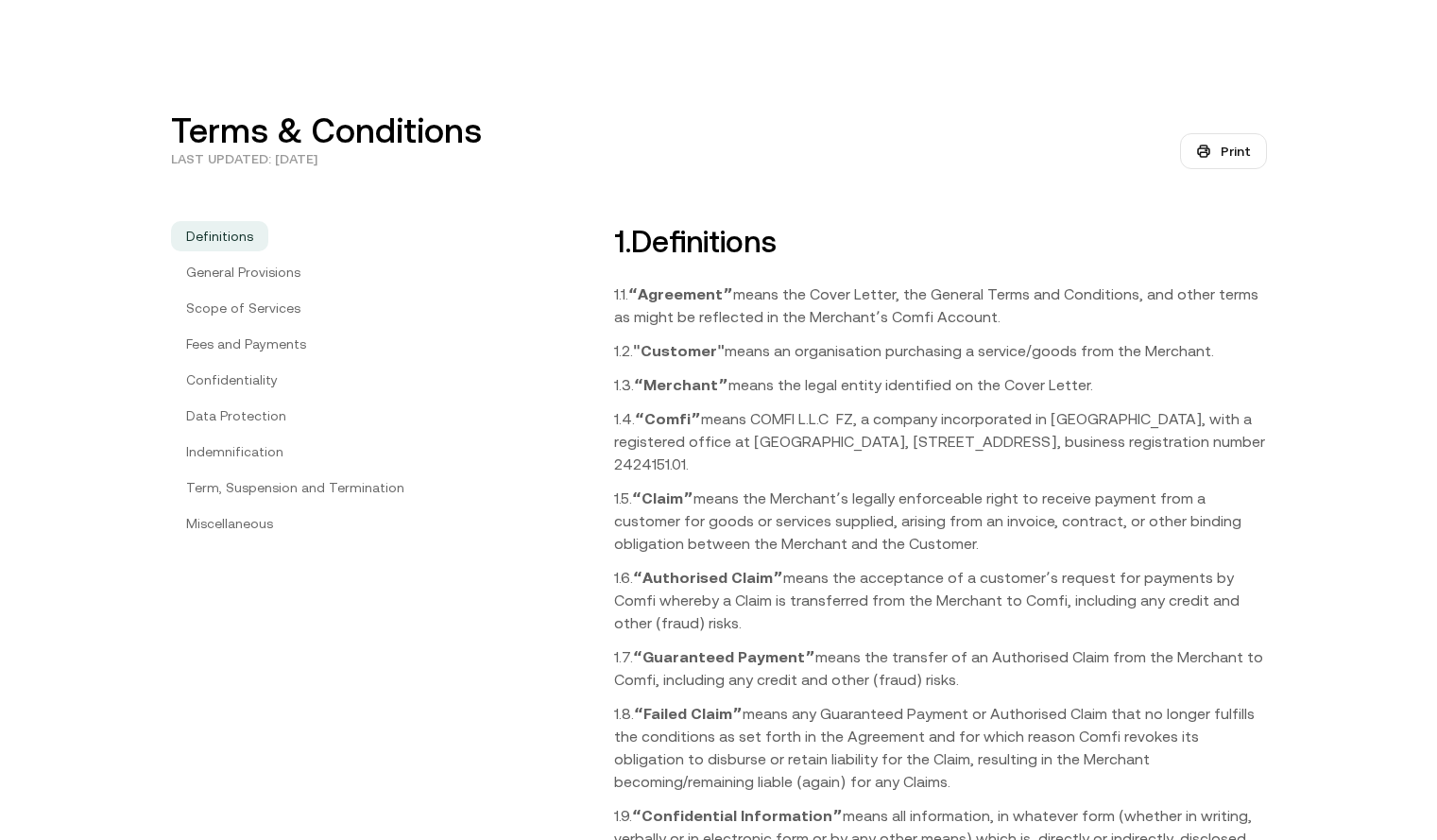  What do you see at coordinates (941, 385) in the screenshot?
I see `p: 1.3. means the legal entity identified on the Cover Letter.` at bounding box center [941, 385].